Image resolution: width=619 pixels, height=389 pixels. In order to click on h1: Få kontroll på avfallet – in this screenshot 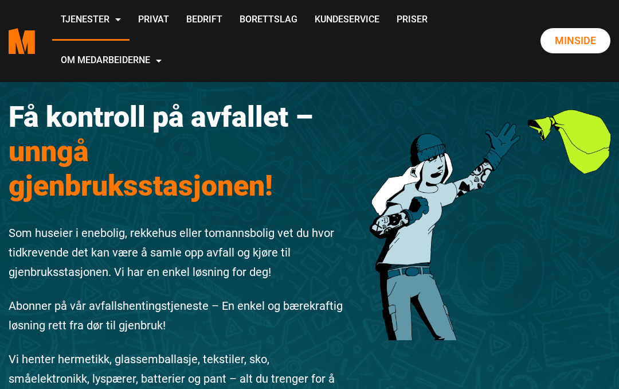, I will do `click(181, 151)`.